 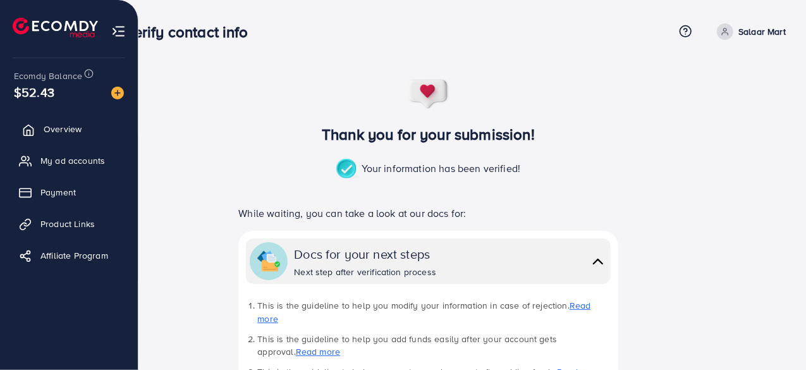 What do you see at coordinates (48, 76) in the screenshot?
I see `span: Ecomdy Balance` at bounding box center [48, 76].